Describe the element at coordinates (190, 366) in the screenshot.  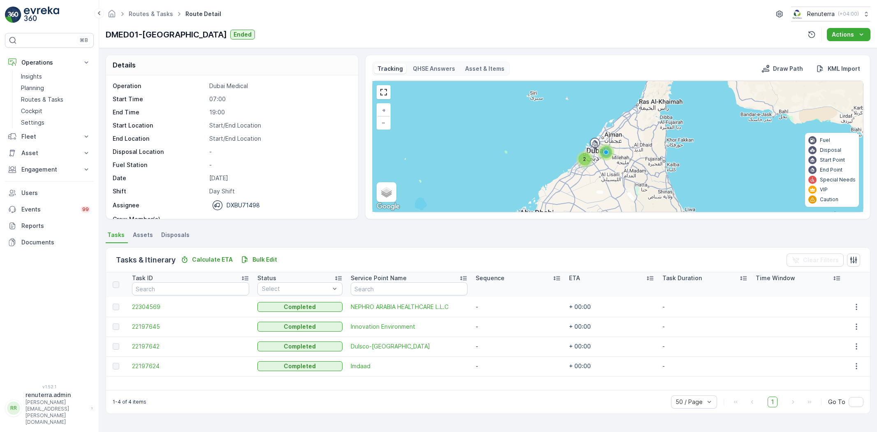
I see `a: 22197624` at that location.